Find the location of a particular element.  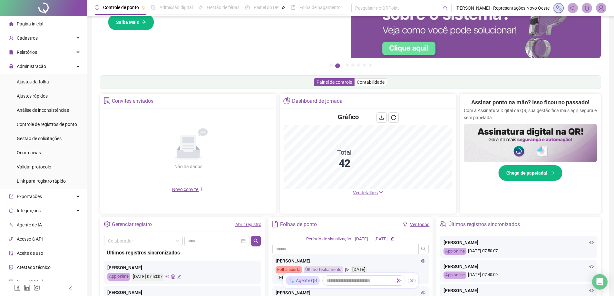

span: linkedin is located at coordinates (27, 288).